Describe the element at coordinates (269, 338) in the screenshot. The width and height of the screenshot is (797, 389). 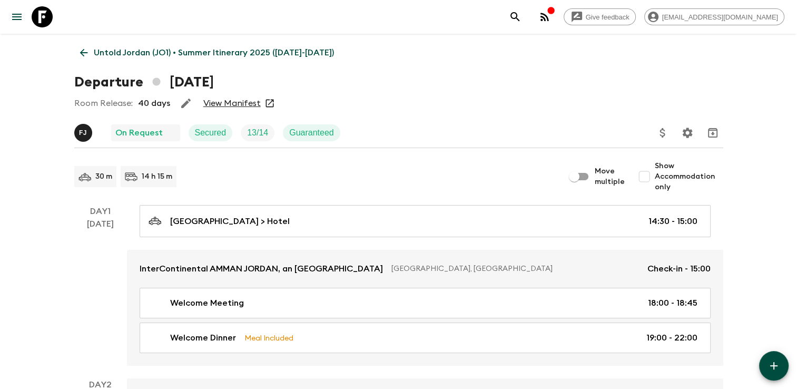
I see `p: Meal Included` at that location.